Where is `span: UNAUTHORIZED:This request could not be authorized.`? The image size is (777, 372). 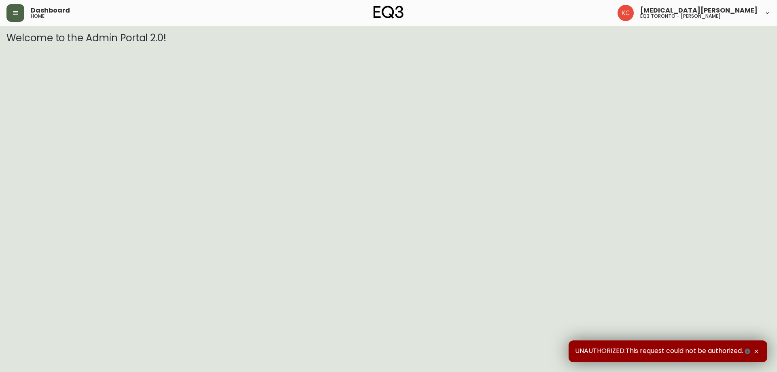 span: UNAUTHORIZED:This request could not be authorized. is located at coordinates (663, 351).